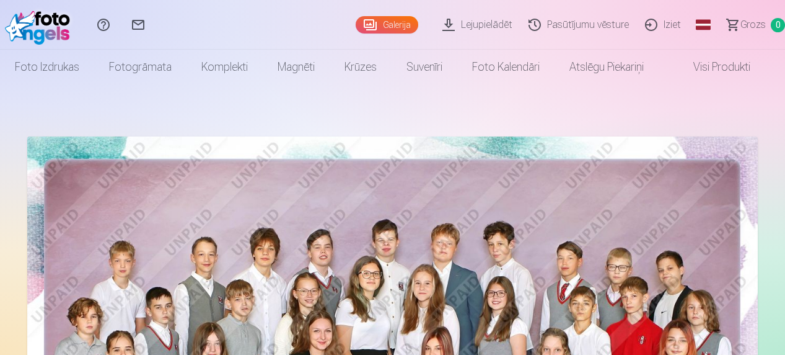 This screenshot has height=355, width=785. I want to click on a: Visi produkti, so click(712, 67).